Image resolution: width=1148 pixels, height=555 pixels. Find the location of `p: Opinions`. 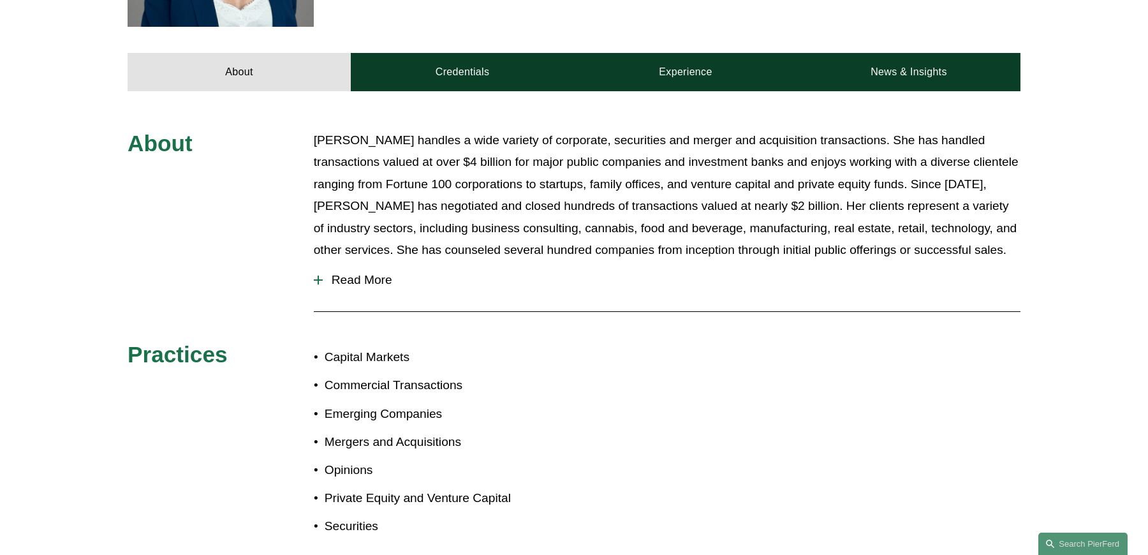

p: Opinions is located at coordinates (449, 470).